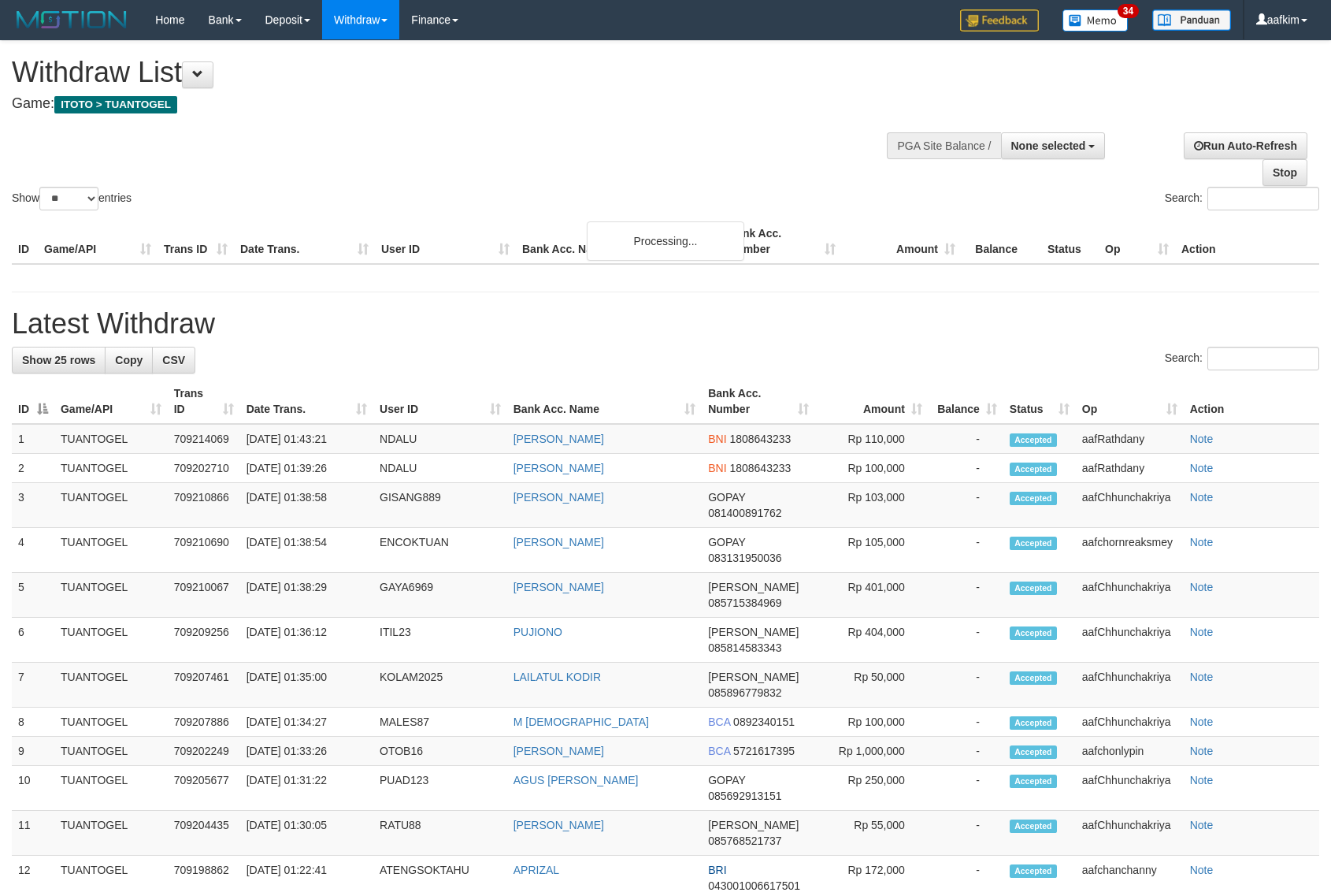 The image size is (1331, 896). I want to click on span: BRI, so click(717, 870).